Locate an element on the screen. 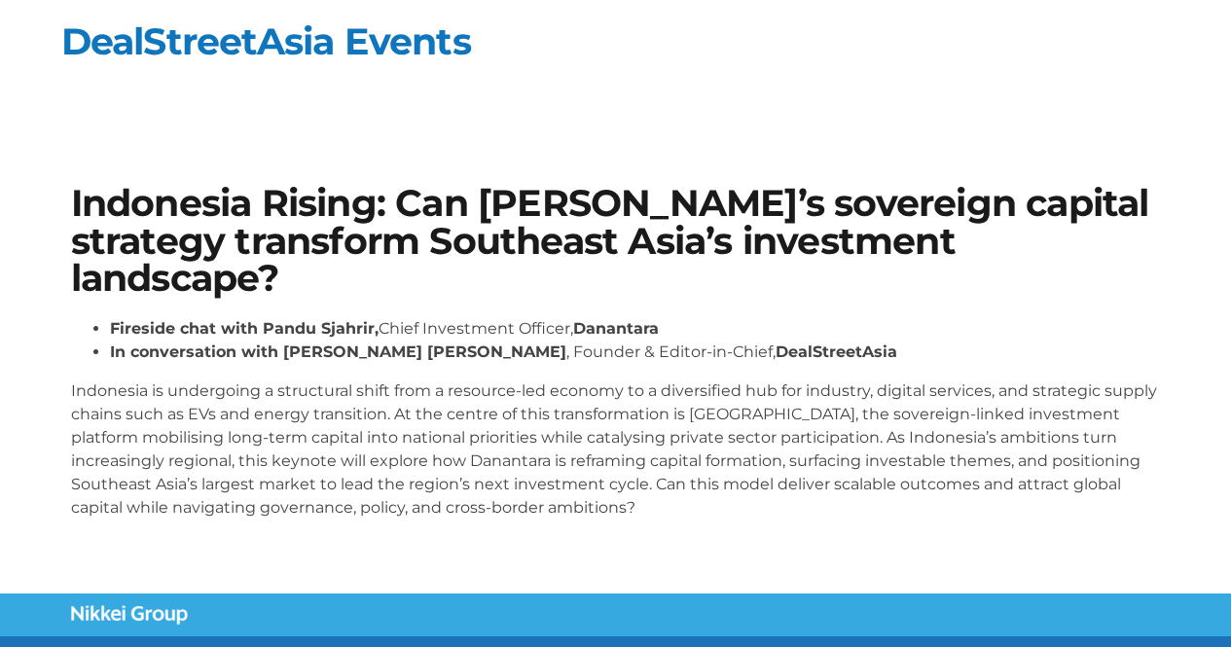 The image size is (1231, 647). a: DealStreetAsia Events is located at coordinates (266, 41).